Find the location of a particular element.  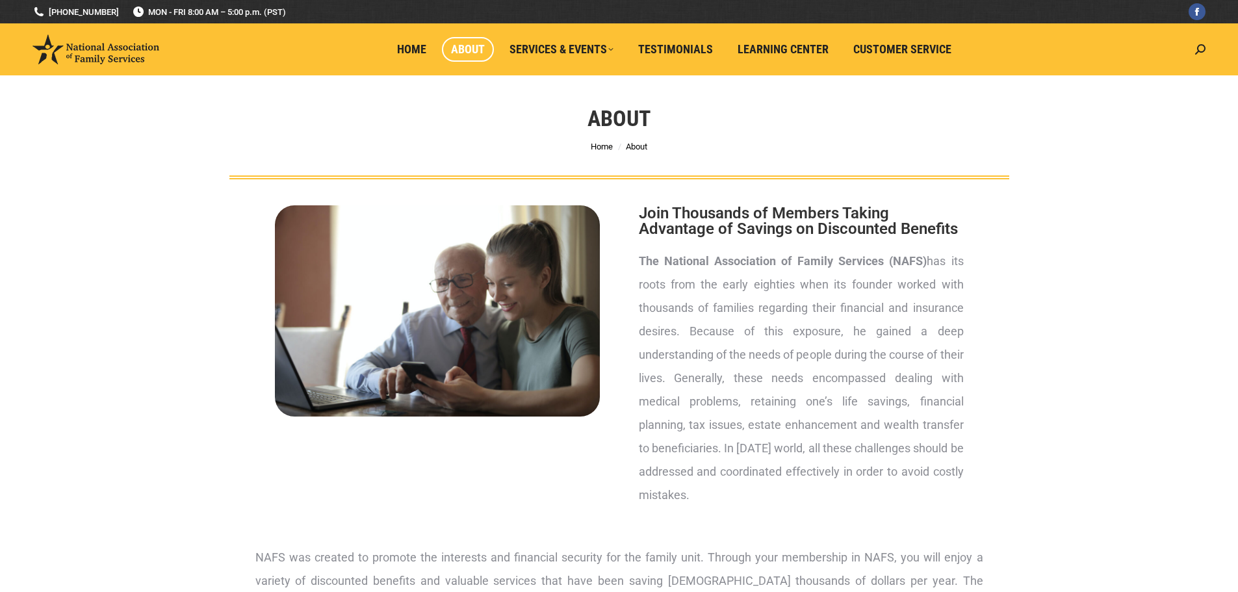

a: About is located at coordinates (468, 49).